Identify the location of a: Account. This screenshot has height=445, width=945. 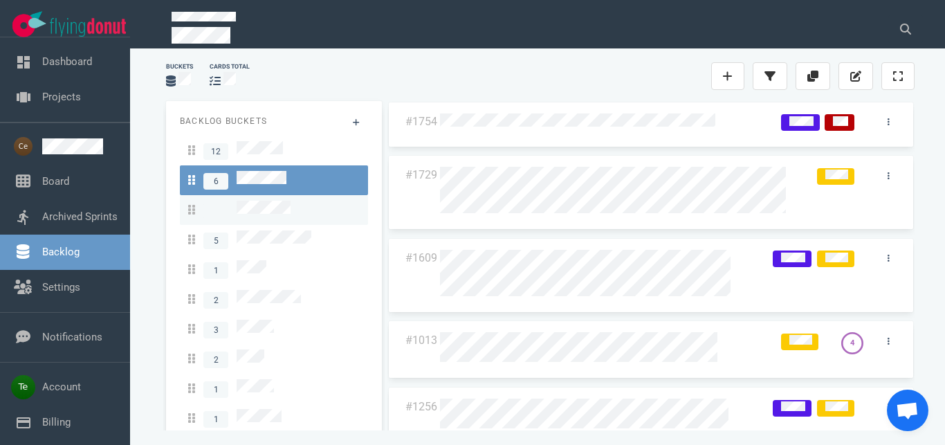
(62, 387).